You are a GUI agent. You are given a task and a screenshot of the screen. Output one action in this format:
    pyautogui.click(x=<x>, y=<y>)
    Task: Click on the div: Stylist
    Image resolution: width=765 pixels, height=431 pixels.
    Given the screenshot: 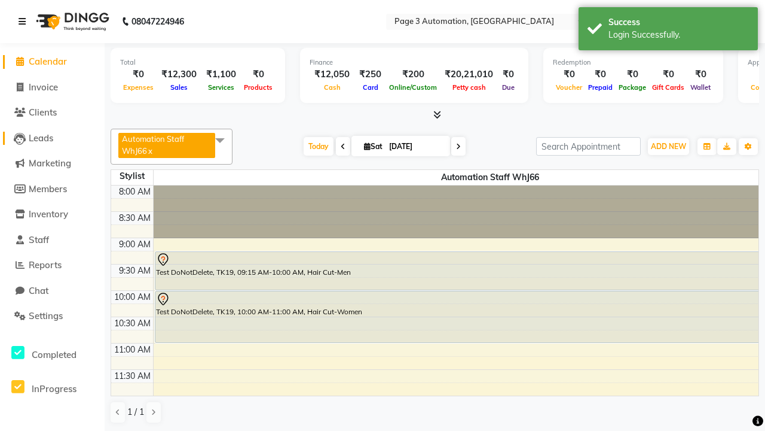 What is the action you would take?
    pyautogui.click(x=132, y=176)
    